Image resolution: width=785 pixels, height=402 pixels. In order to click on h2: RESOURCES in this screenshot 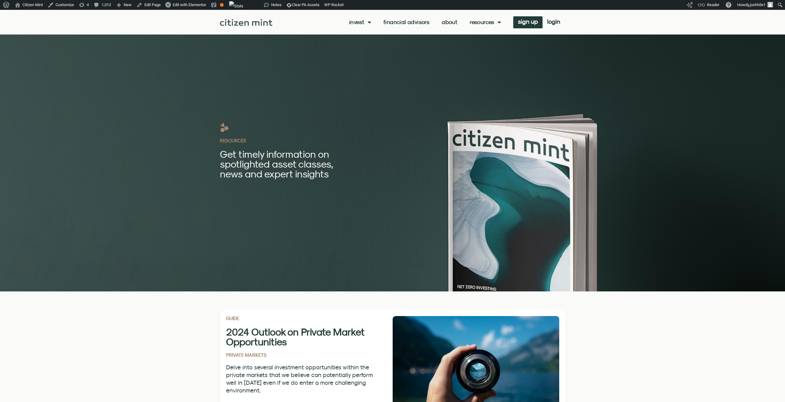, I will do `click(316, 141)`.